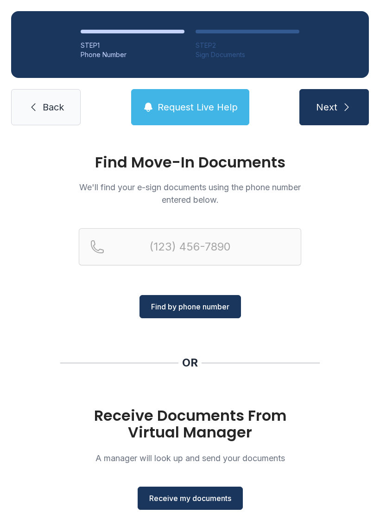  What do you see at coordinates (190, 424) in the screenshot?
I see `h1: Receive Documents From Virtual Manager` at bounding box center [190, 424].